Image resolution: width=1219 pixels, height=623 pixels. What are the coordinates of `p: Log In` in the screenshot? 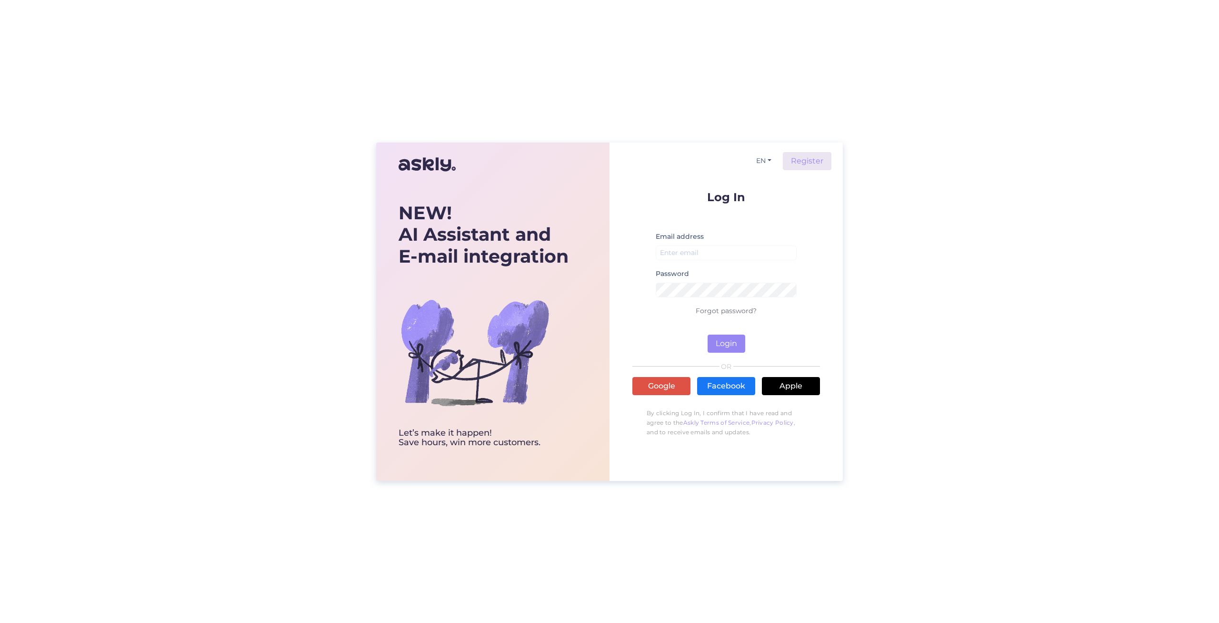 It's located at (726, 197).